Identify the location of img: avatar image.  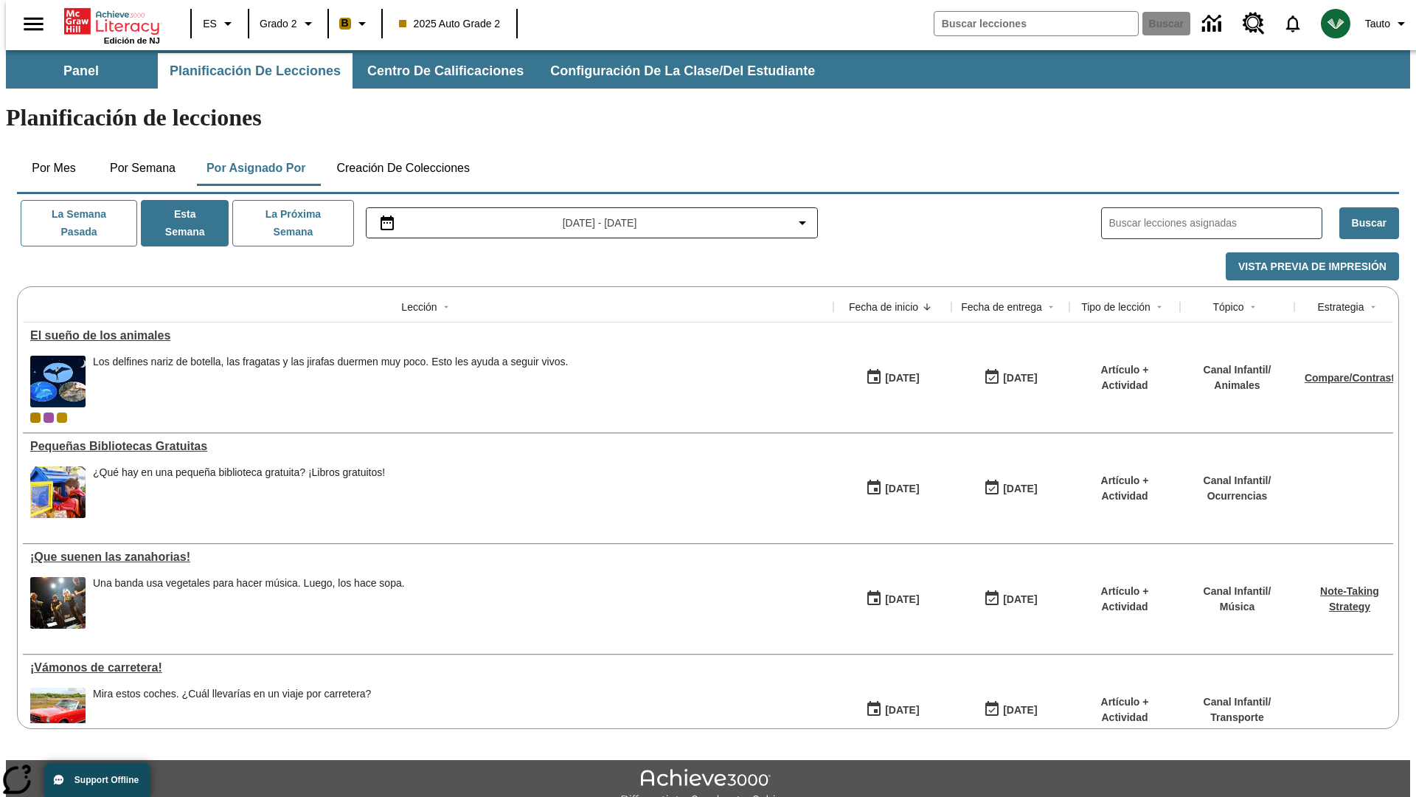
(1336, 24).